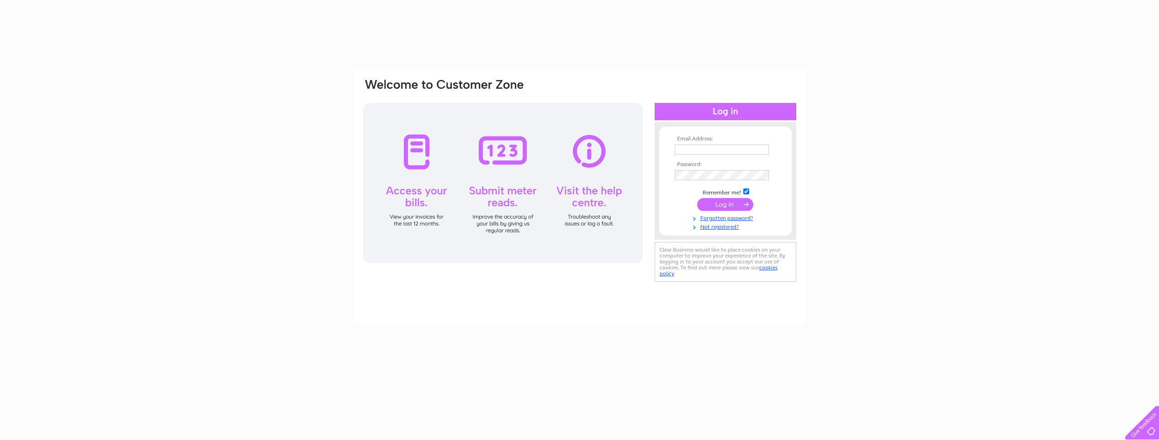 This screenshot has width=1159, height=440. What do you see at coordinates (725, 204) in the screenshot?
I see `input: Submit` at bounding box center [725, 204].